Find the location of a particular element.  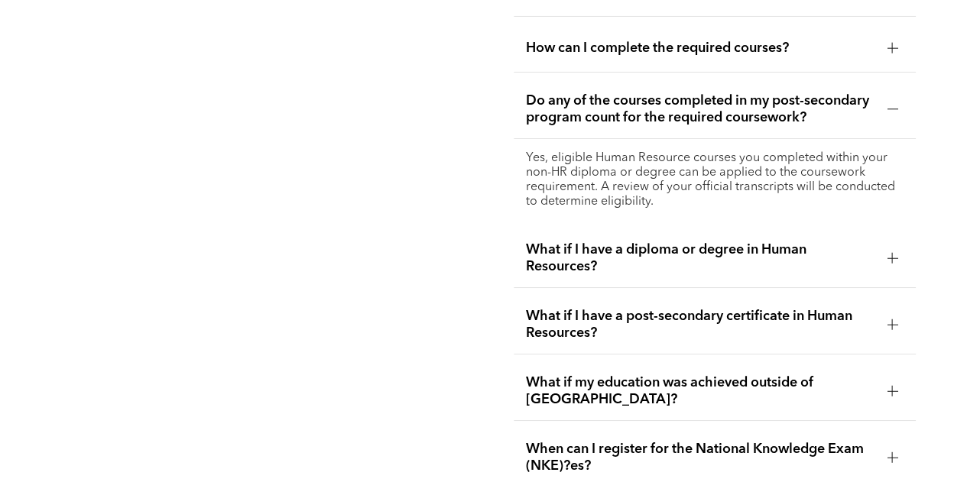

p: Yes, eligible Human Resource courses you completed within your non-HR diploma or degree can be ap... is located at coordinates (715, 180).